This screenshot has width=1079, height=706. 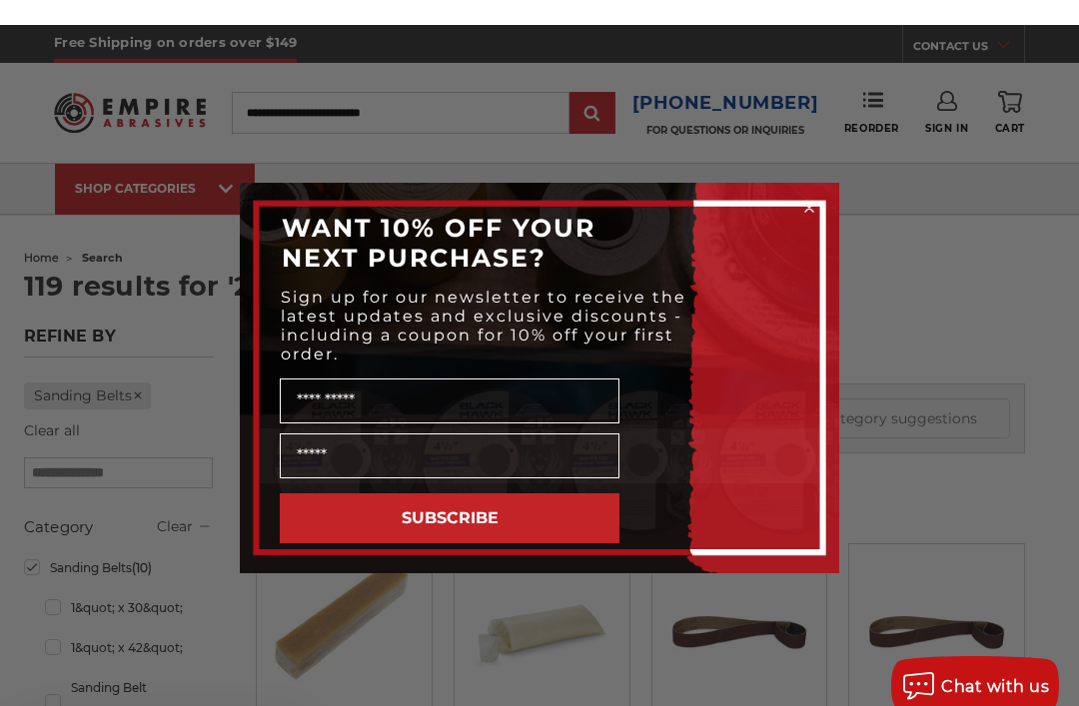 What do you see at coordinates (449, 493) in the screenshot?
I see `button: SUBSCRIBE` at bounding box center [449, 493].